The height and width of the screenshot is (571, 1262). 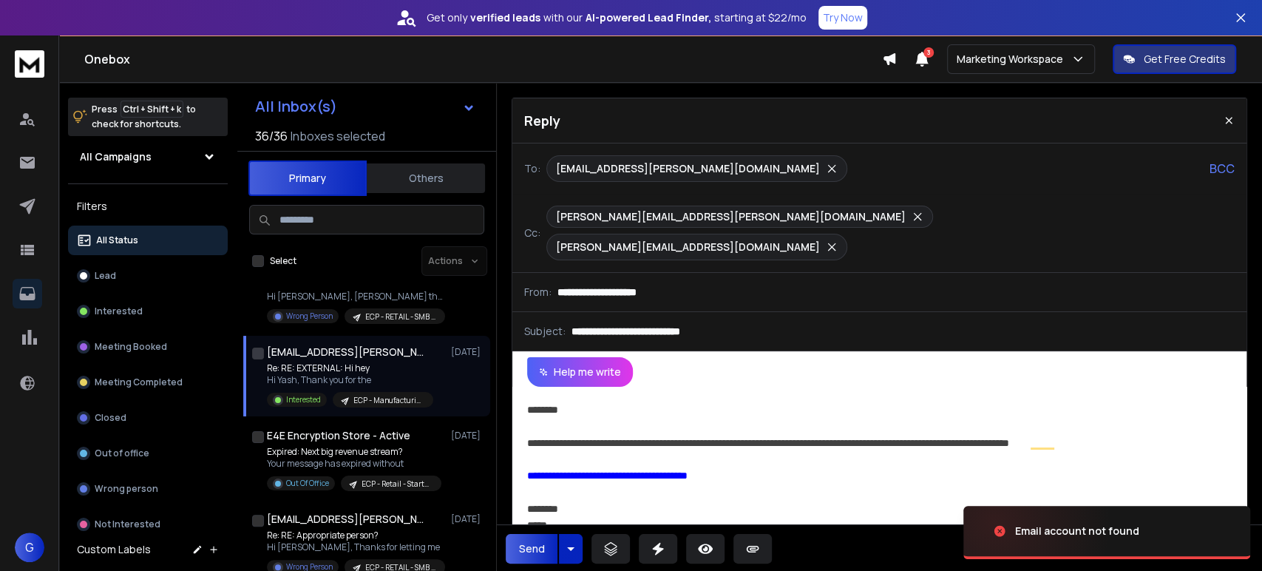 I want to click on p: Your message has expired without, so click(x=354, y=463).